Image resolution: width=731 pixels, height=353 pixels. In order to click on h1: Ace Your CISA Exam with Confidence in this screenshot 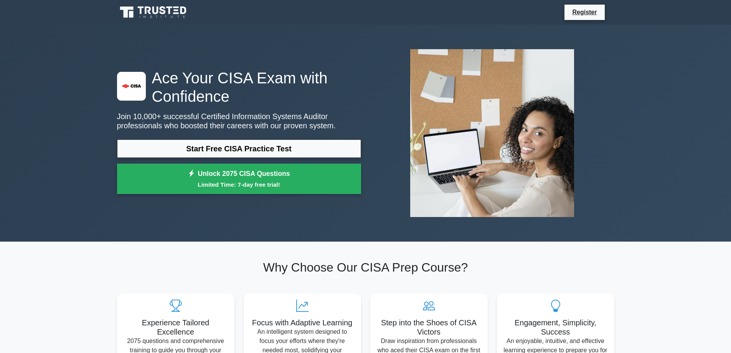, I will do `click(239, 87)`.